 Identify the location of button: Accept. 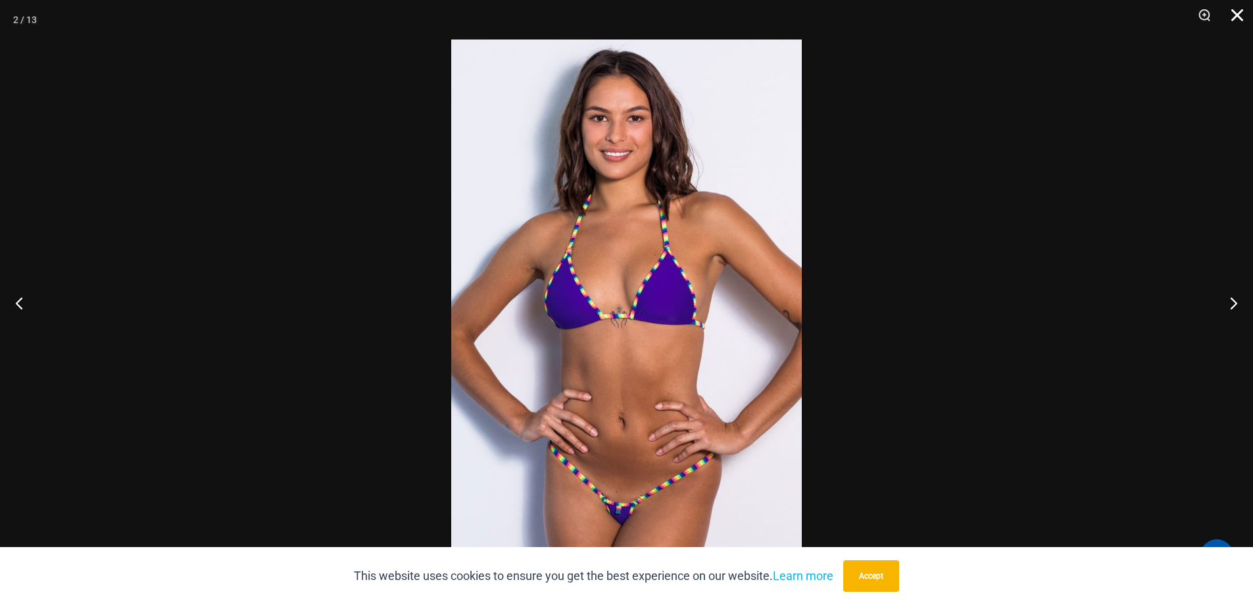
(871, 576).